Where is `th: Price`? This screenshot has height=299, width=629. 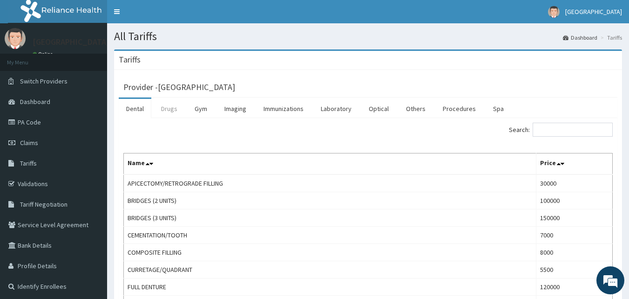 th: Price is located at coordinates (574, 164).